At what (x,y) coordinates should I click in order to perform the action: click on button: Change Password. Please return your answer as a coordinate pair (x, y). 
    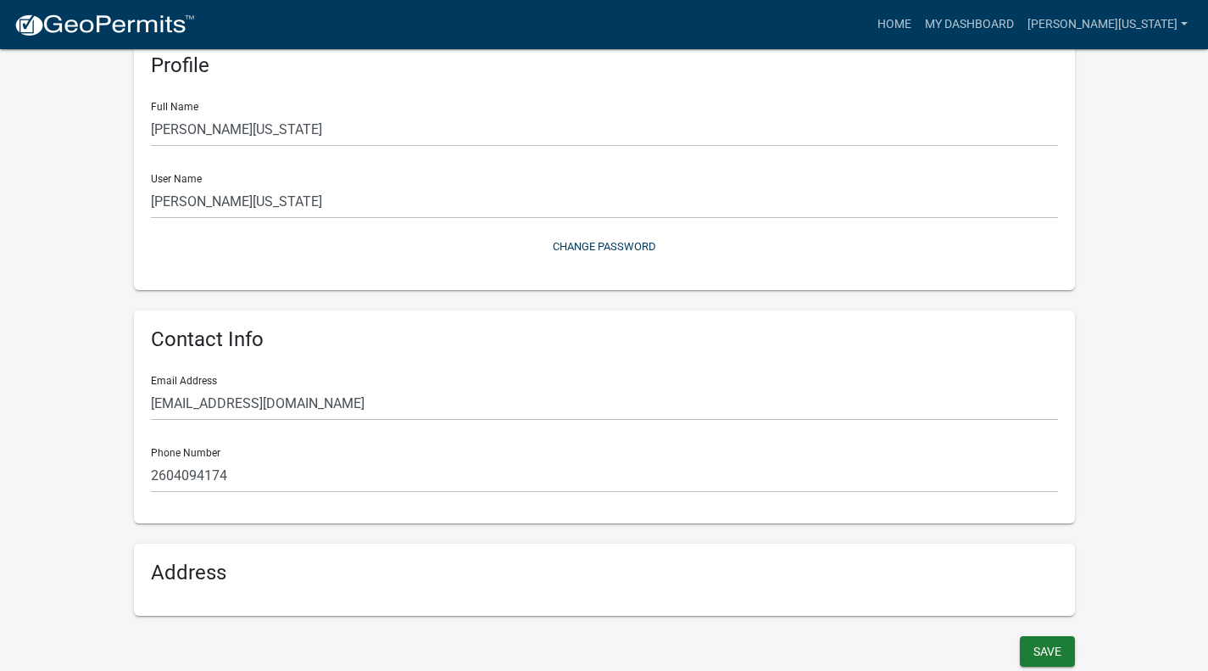
    Looking at the image, I should click on (605, 246).